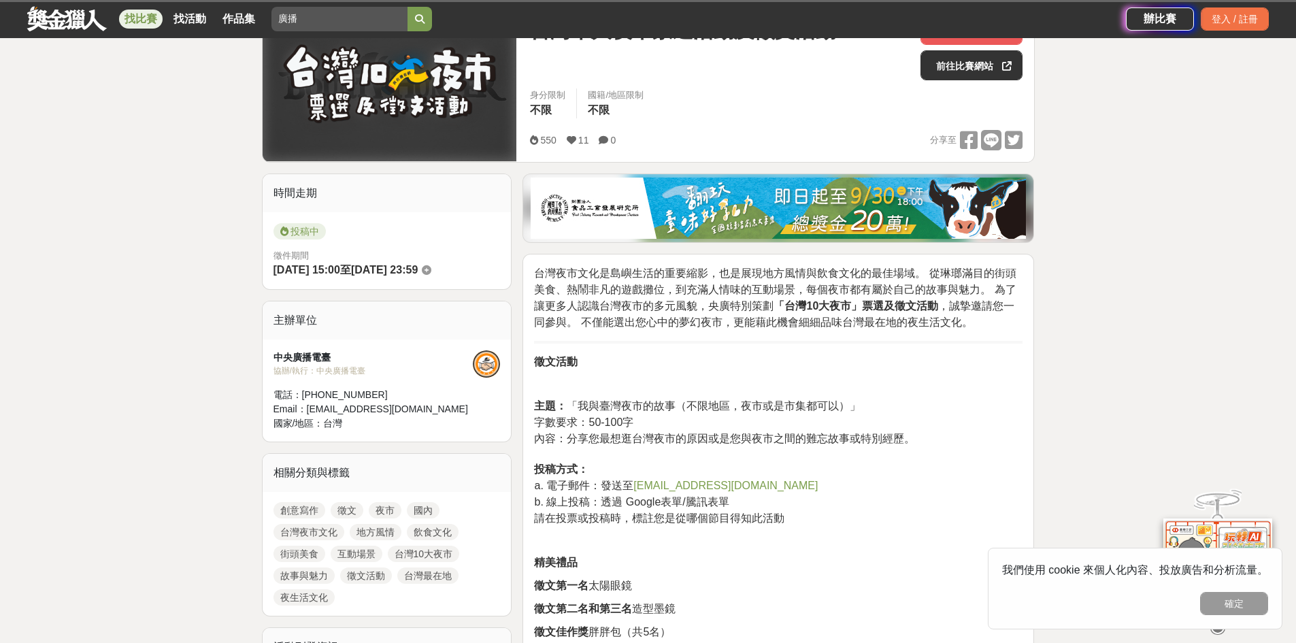 The width and height of the screenshot is (1296, 643). What do you see at coordinates (550, 406) in the screenshot?
I see `strong: 主題：` at bounding box center [550, 406].